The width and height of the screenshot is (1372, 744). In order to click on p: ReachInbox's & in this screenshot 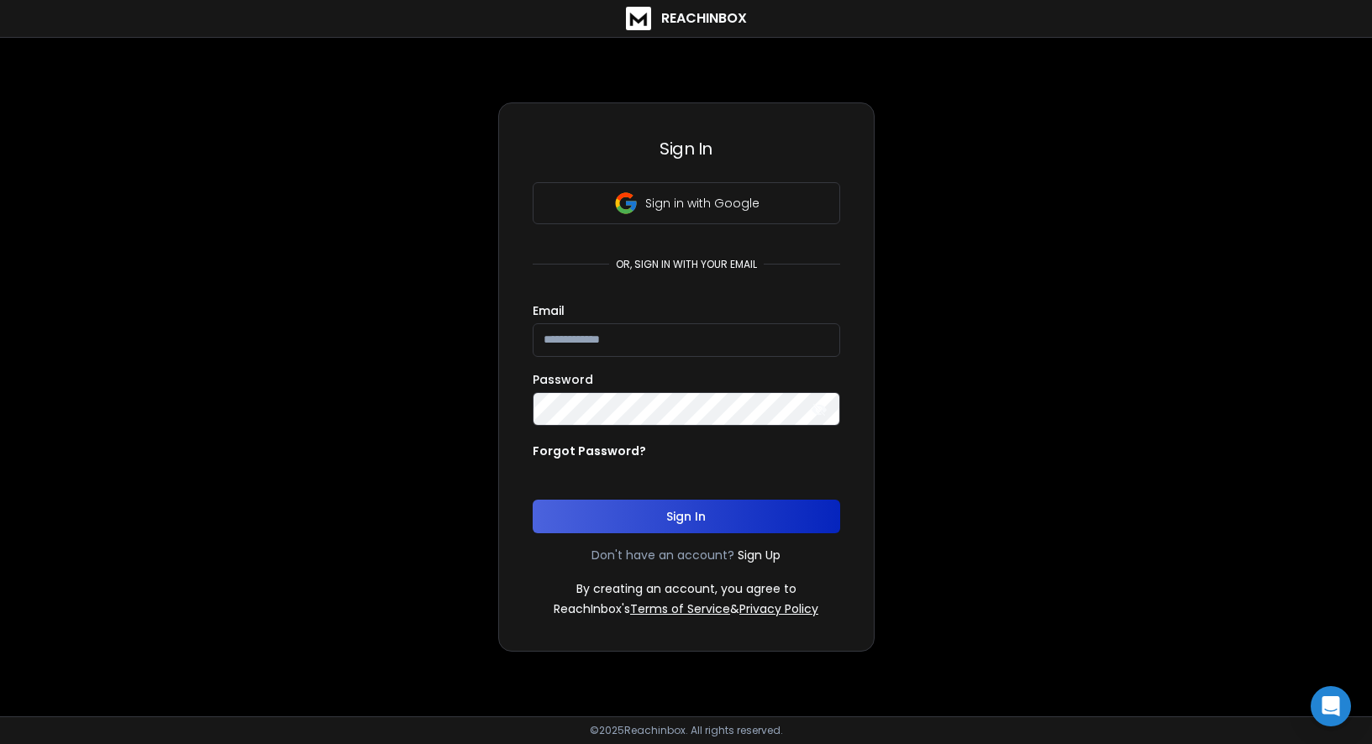, I will do `click(686, 609)`.